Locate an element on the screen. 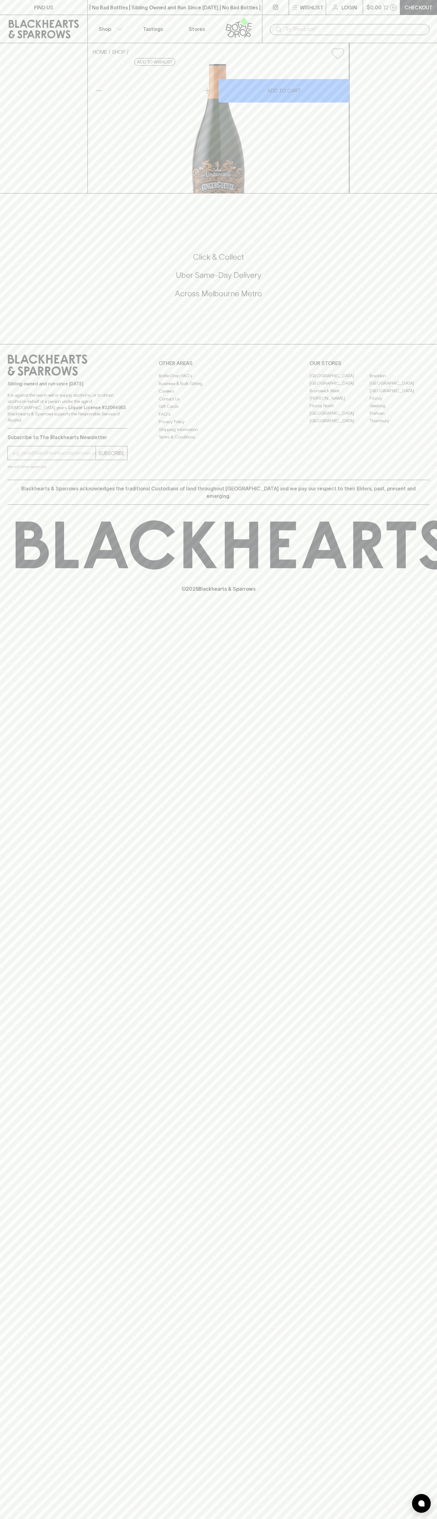  h5: Uber Same-Day Delivery is located at coordinates (218, 275).